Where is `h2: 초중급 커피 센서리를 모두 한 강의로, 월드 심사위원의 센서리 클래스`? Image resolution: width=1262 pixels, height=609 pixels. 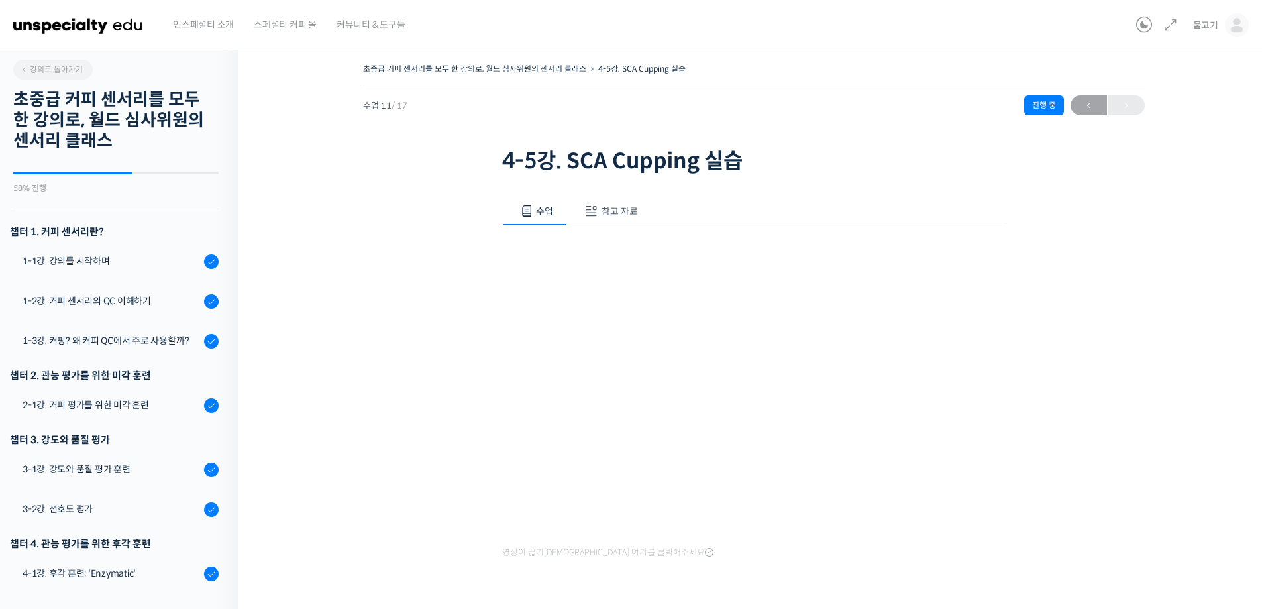 h2: 초중급 커피 센서리를 모두 한 강의로, 월드 심사위원의 센서리 클래스 is located at coordinates (116, 121).